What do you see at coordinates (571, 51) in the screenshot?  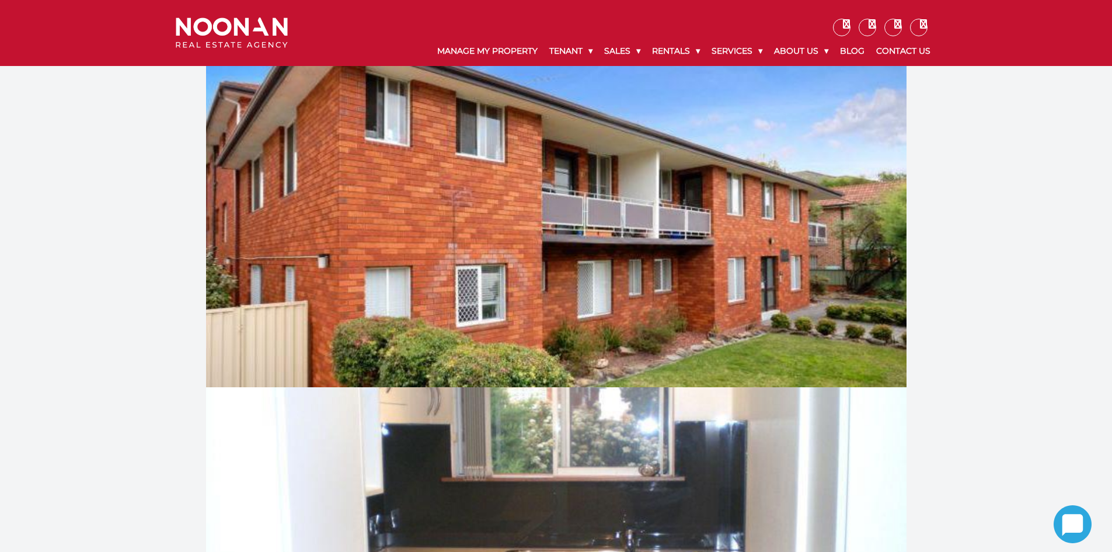 I see `a: Tenant` at bounding box center [571, 51].